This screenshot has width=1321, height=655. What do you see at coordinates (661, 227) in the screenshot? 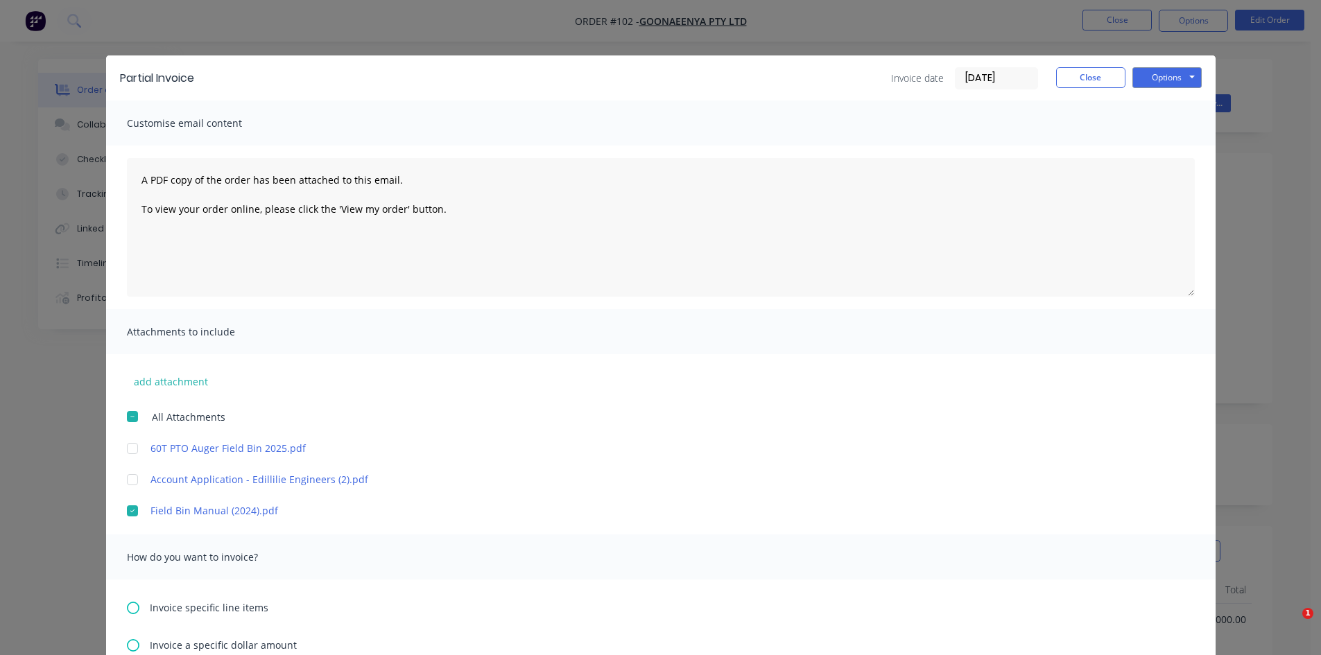
I see `textarea: A PDF copy of the order has been attached to this email. To view your order online, please click ...` at bounding box center [661, 227].